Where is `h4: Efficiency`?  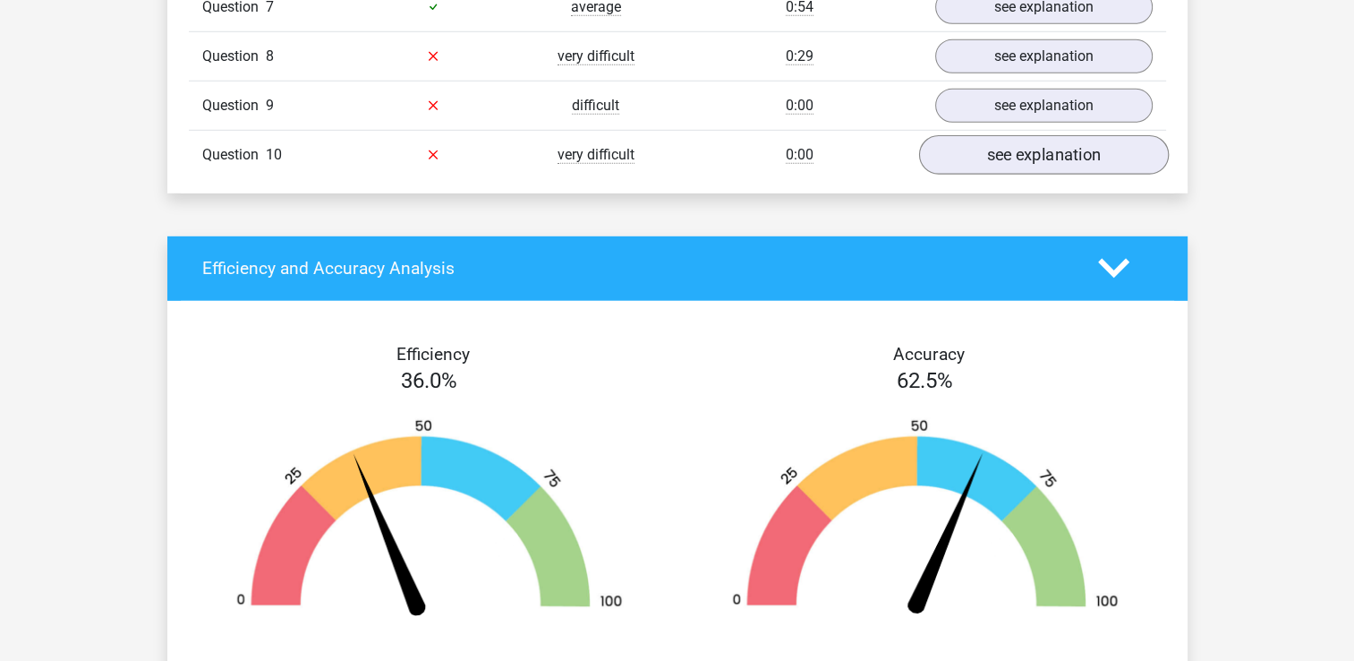 h4: Efficiency is located at coordinates (433, 354).